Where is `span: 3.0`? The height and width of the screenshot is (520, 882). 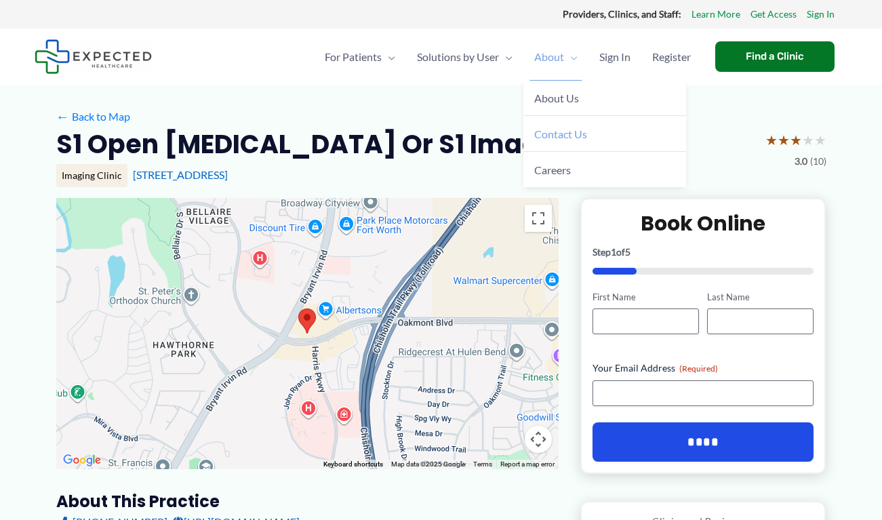 span: 3.0 is located at coordinates (800, 161).